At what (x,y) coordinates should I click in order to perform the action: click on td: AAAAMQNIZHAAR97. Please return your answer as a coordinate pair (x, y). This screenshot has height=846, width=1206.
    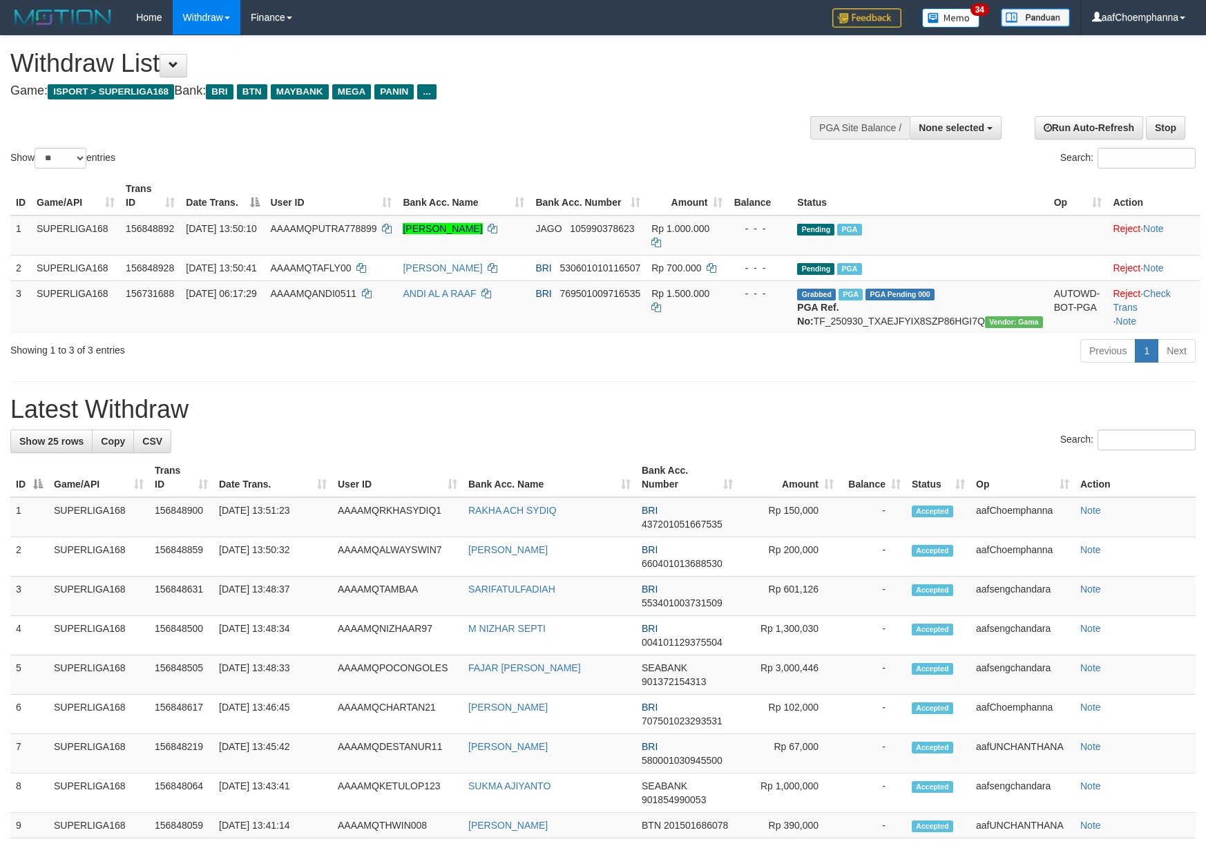
    Looking at the image, I should click on (397, 635).